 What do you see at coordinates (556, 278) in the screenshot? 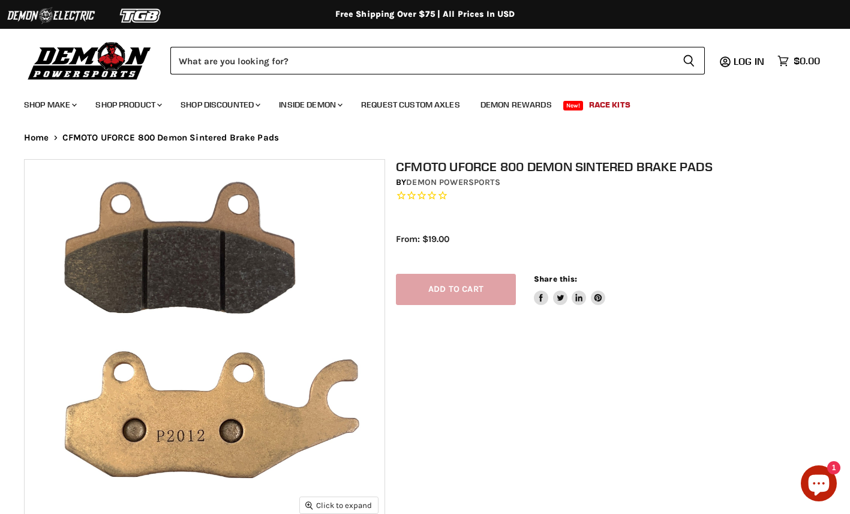
I see `span: Share this:` at bounding box center [556, 278].